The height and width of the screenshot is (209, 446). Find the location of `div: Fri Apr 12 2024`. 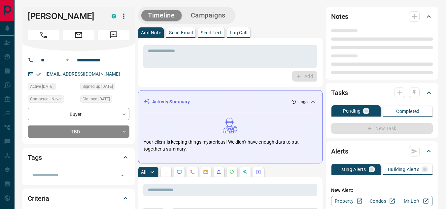

div: Fri Apr 12 2024 is located at coordinates (52, 88).